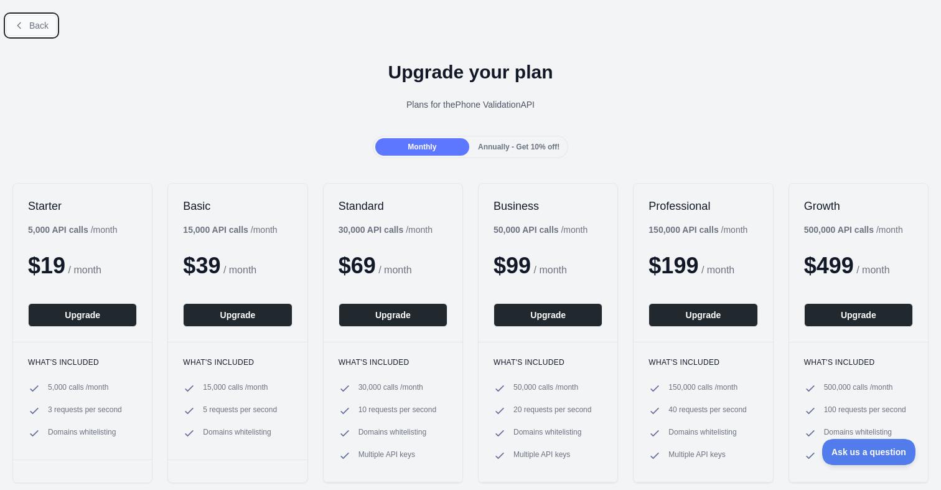 The width and height of the screenshot is (941, 490). What do you see at coordinates (393, 206) in the screenshot?
I see `h2: Standard` at bounding box center [393, 206].